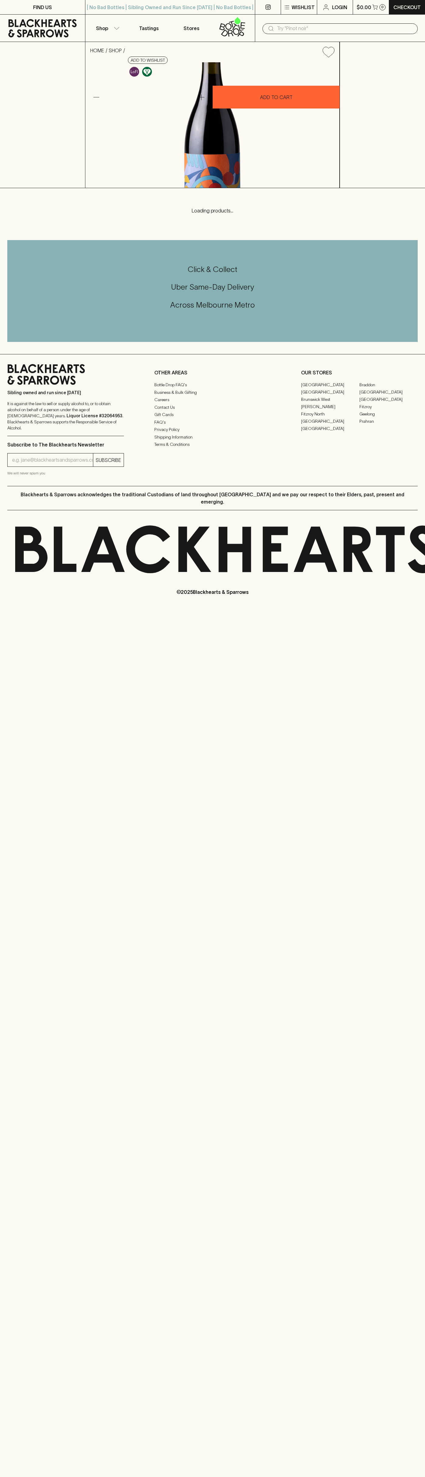 The height and width of the screenshot is (1477, 425). Describe the element at coordinates (330, 399) in the screenshot. I see `a: Brunswick West` at that location.